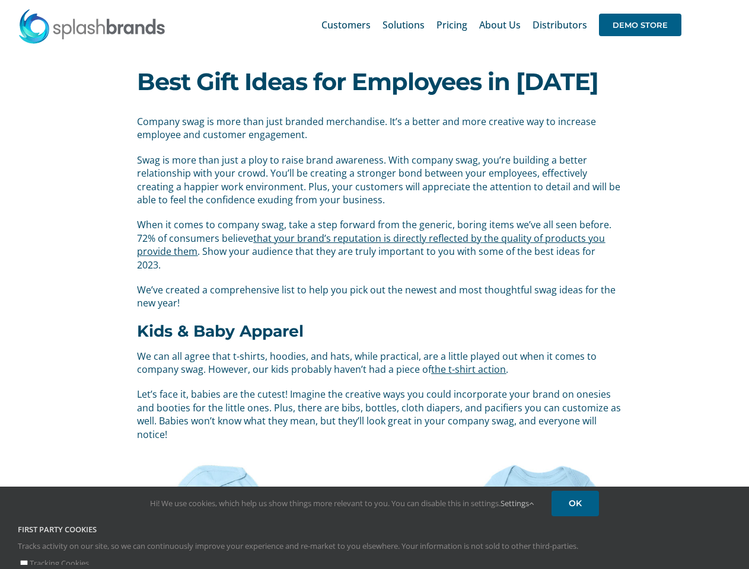 This screenshot has width=749, height=569. What do you see at coordinates (640, 25) in the screenshot?
I see `a: DEMO STORE` at bounding box center [640, 25].